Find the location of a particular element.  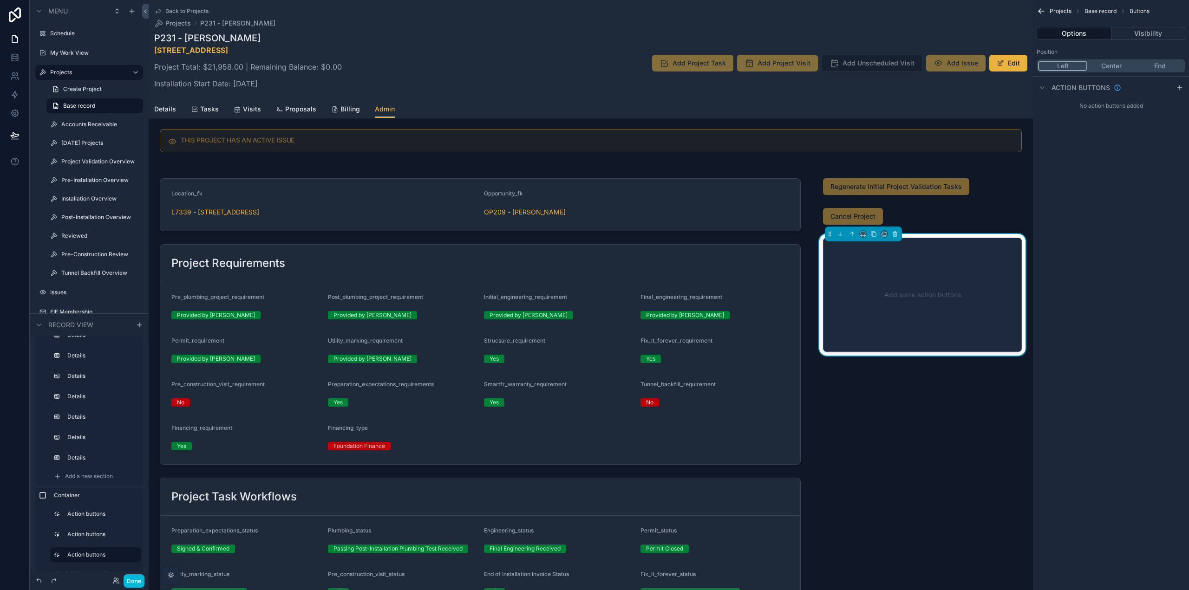

a: Base record is located at coordinates (95, 106).